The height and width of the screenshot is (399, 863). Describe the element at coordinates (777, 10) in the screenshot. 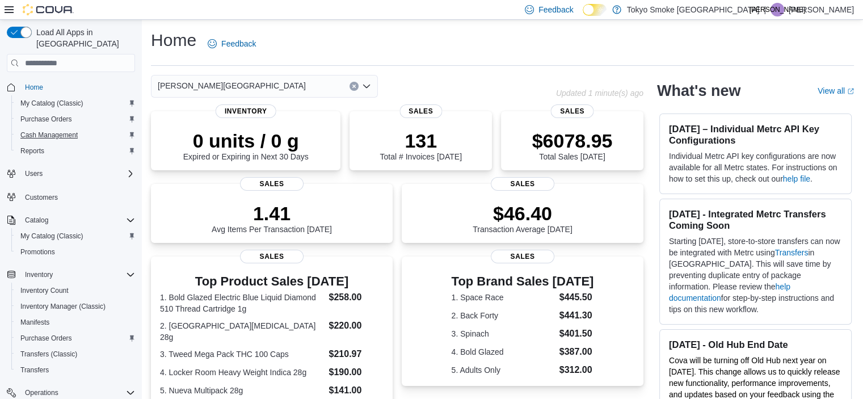

I see `div: James Owomero` at that location.